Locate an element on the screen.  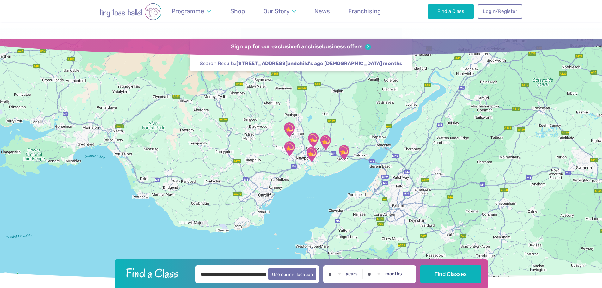
a: Programme is located at coordinates (191, 11).